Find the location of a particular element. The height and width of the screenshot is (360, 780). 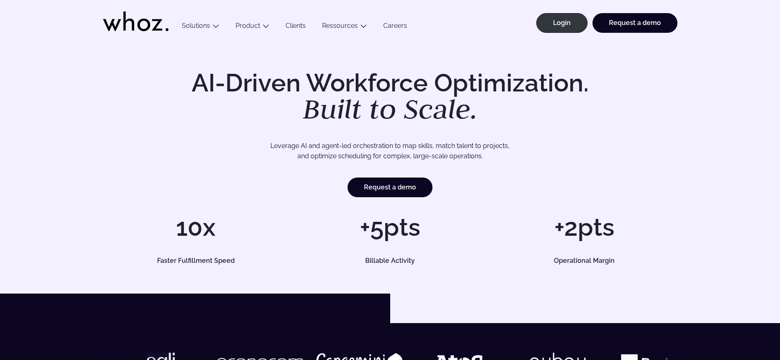

em: Built to Scale. is located at coordinates (390, 109).